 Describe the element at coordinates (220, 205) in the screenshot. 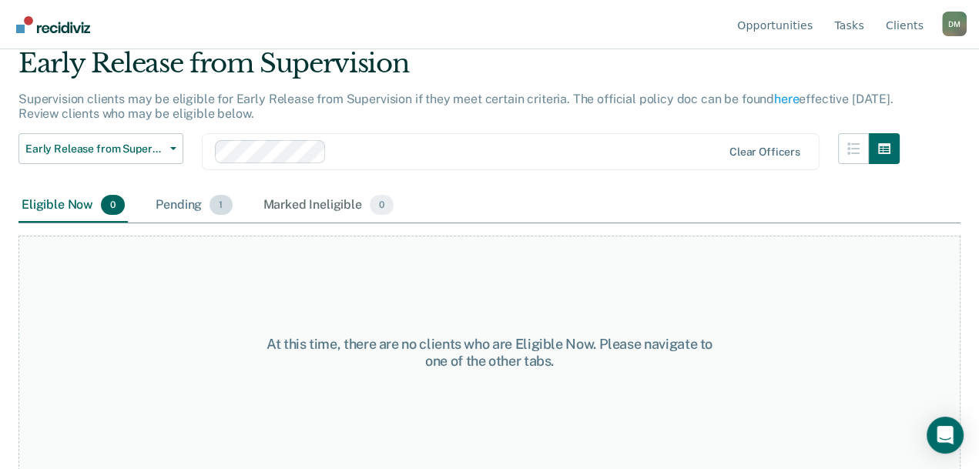

I see `span: 1` at that location.